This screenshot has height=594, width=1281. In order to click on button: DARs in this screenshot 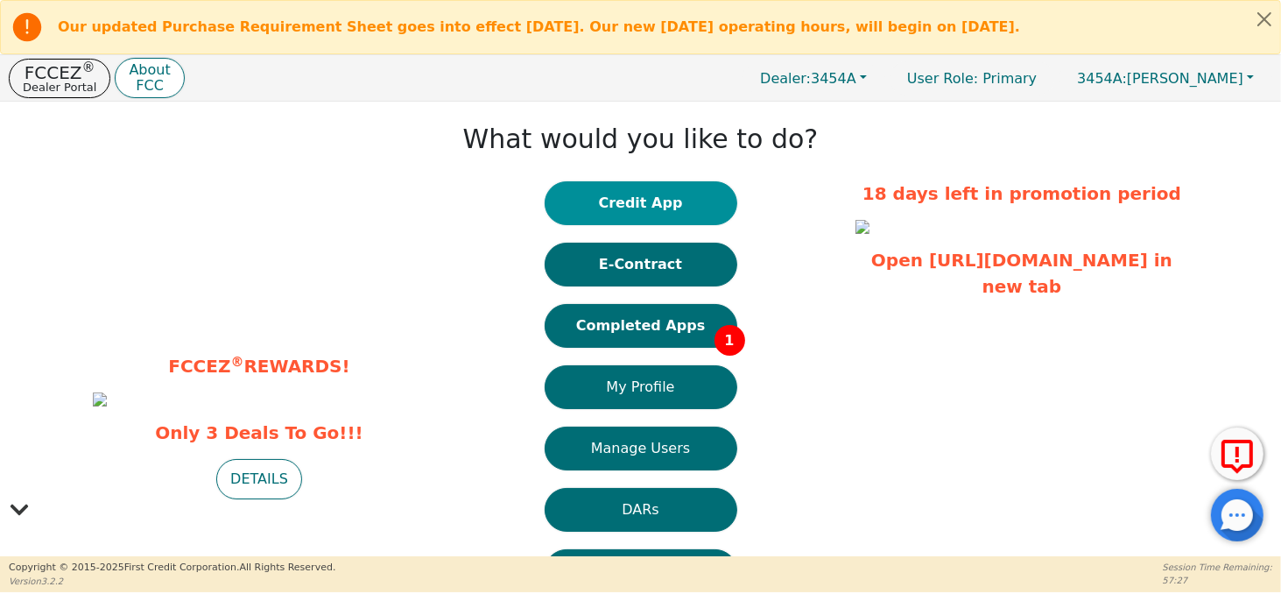, I will do `click(641, 510)`.